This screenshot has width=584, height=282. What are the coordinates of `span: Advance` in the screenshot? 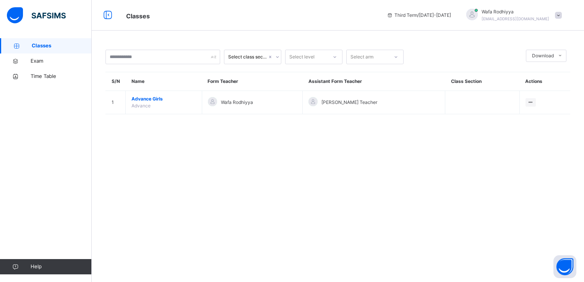 It's located at (141, 106).